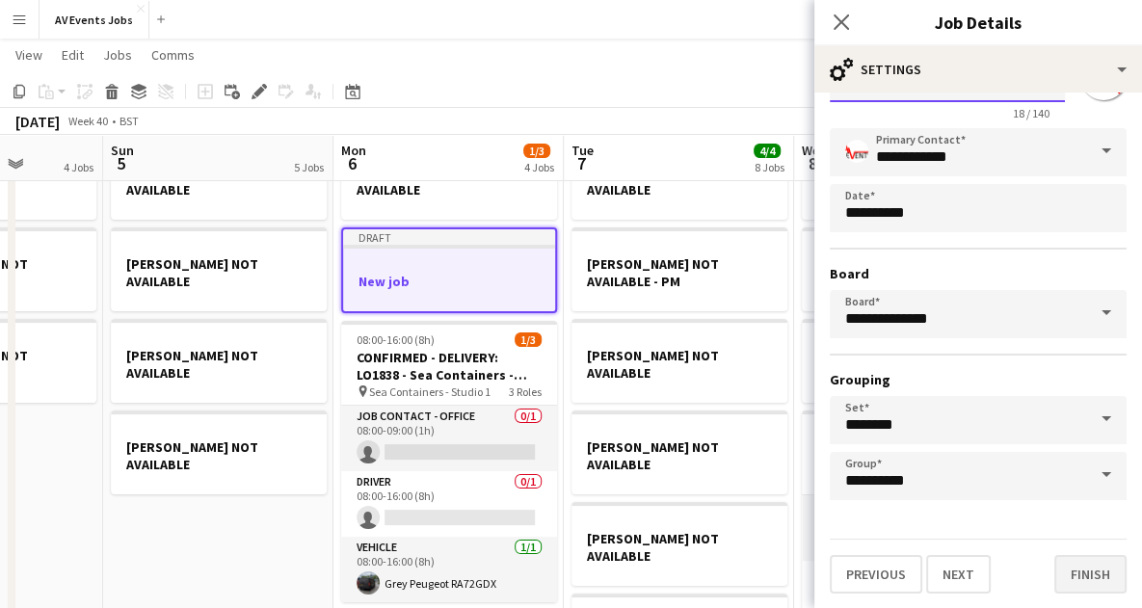 This screenshot has width=1142, height=608. I want to click on span: Comms, so click(172, 55).